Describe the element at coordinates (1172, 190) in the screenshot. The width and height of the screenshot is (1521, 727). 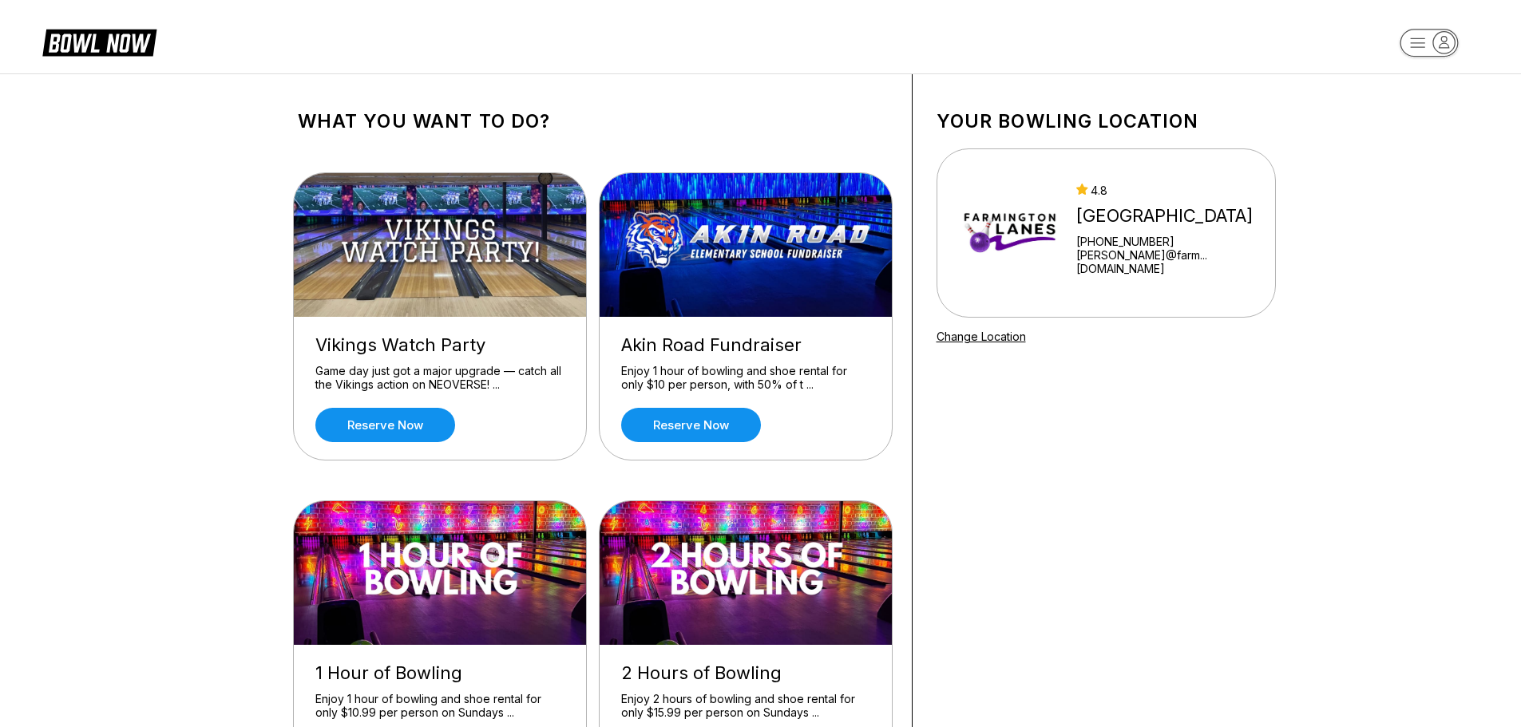
I see `div: 4.8` at that location.